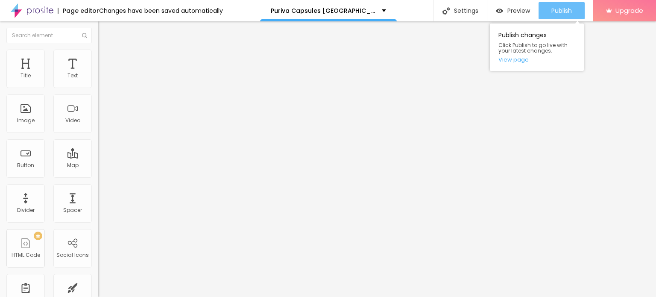 The image size is (656, 297). Describe the element at coordinates (499, 11) in the screenshot. I see `img: view-1.svg` at that location.